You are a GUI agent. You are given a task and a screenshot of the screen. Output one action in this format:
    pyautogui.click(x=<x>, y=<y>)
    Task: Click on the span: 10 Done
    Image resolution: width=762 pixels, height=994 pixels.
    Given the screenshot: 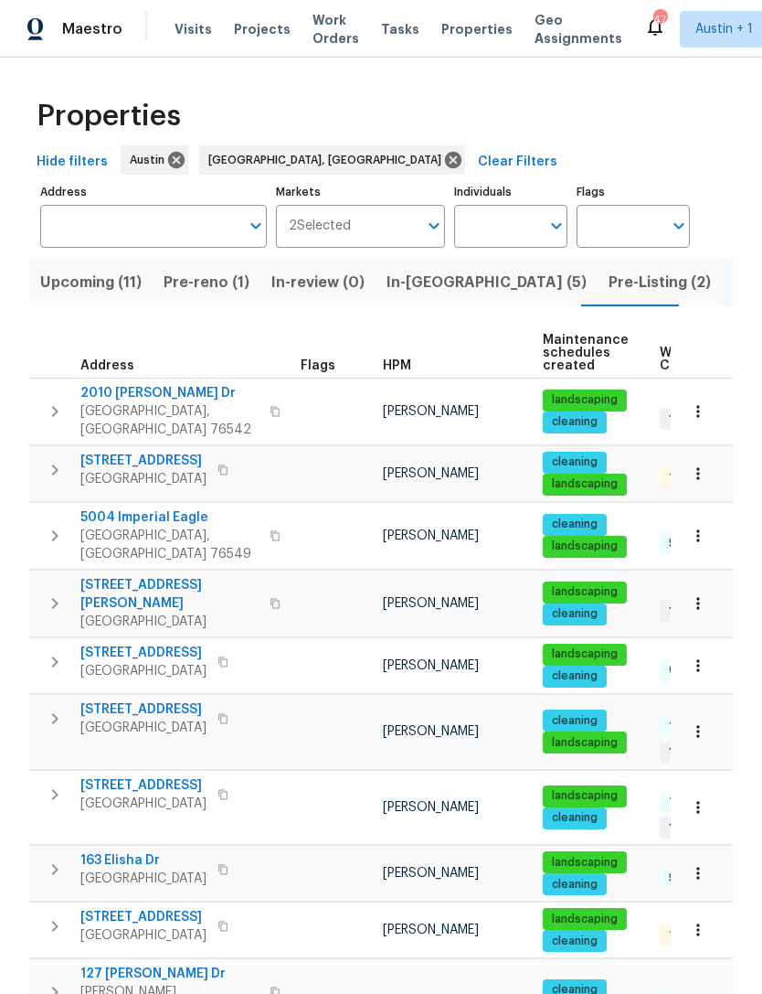 What is the action you would take?
    pyautogui.click(x=691, y=726)
    